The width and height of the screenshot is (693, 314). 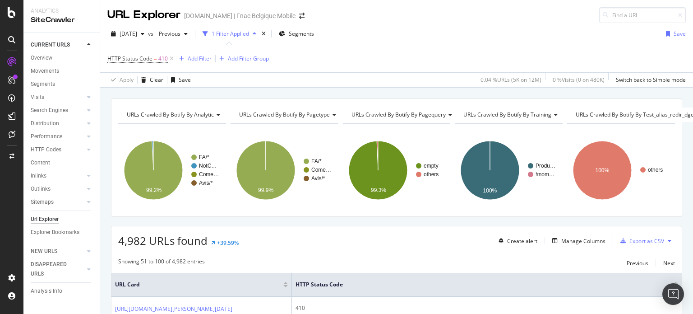 I want to click on div: Showing 51 to 100 of 4,982 entries, so click(x=162, y=263).